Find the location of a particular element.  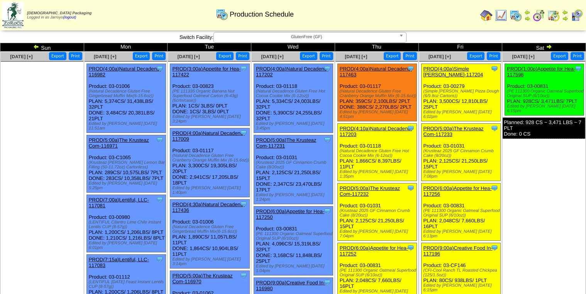

td: Sat is located at coordinates (544, 47).